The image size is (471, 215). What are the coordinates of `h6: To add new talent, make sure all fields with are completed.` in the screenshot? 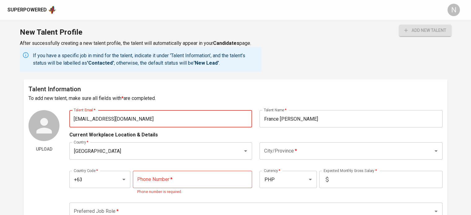 It's located at (235, 98).